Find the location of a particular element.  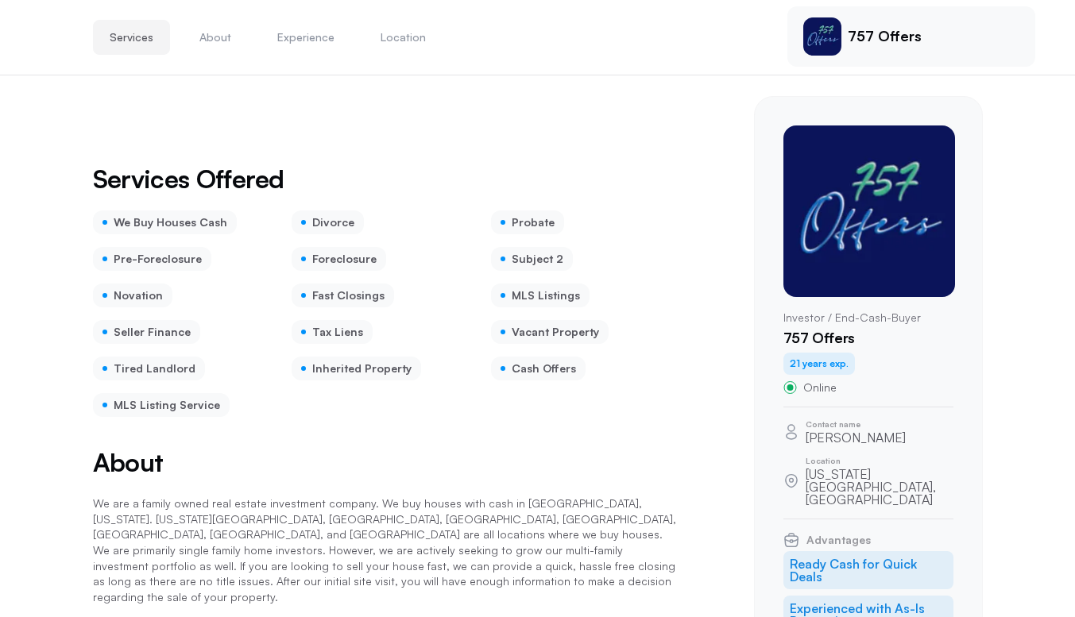

span: Advantages is located at coordinates (838, 540).